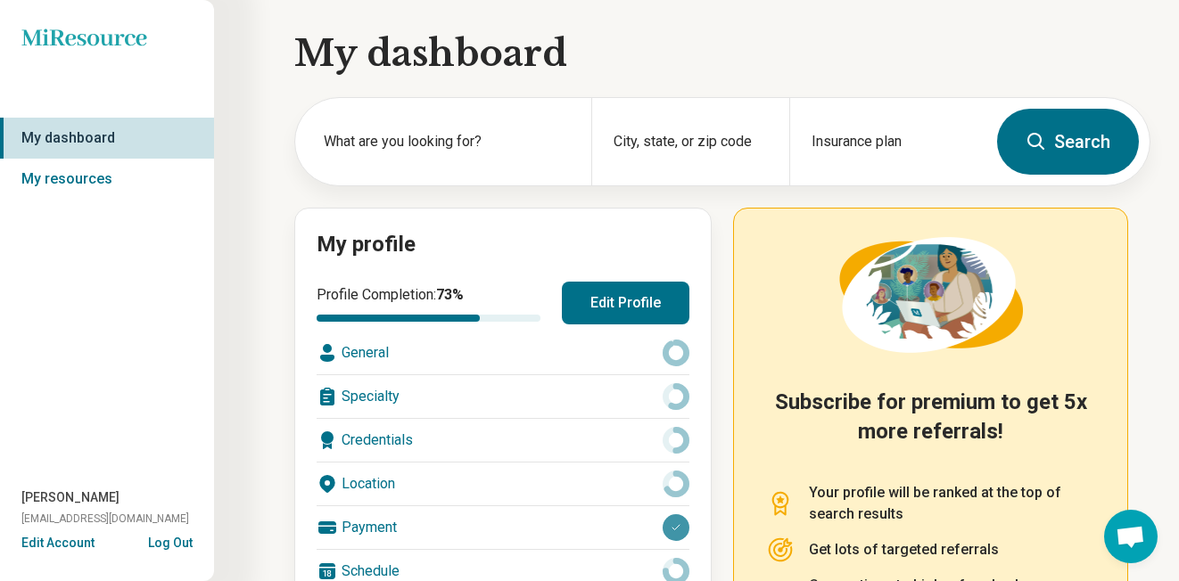 The width and height of the screenshot is (1179, 581). What do you see at coordinates (447, 142) in the screenshot?
I see `label: What are you looking for?` at bounding box center [447, 142].